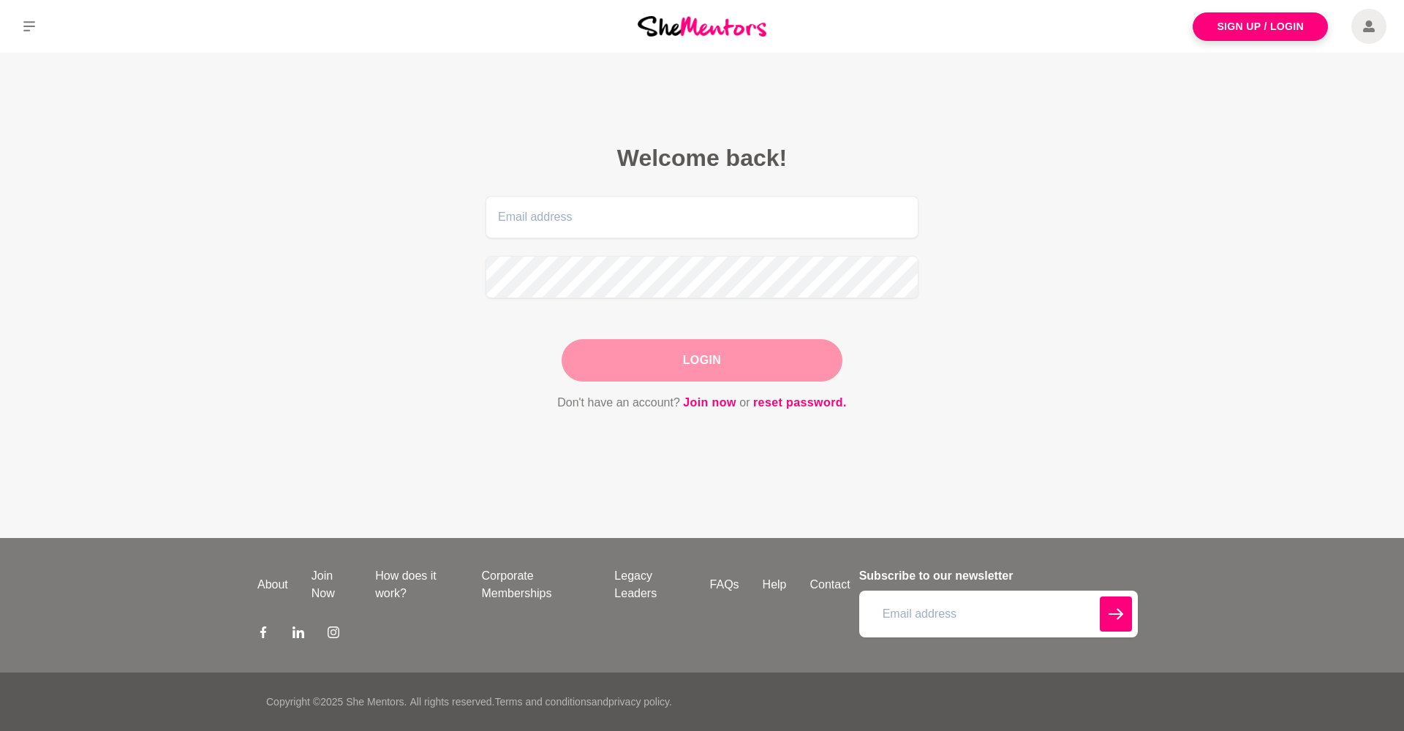 Image resolution: width=1404 pixels, height=731 pixels. Describe the element at coordinates (1260, 26) in the screenshot. I see `a: Sign Up / Login` at that location.